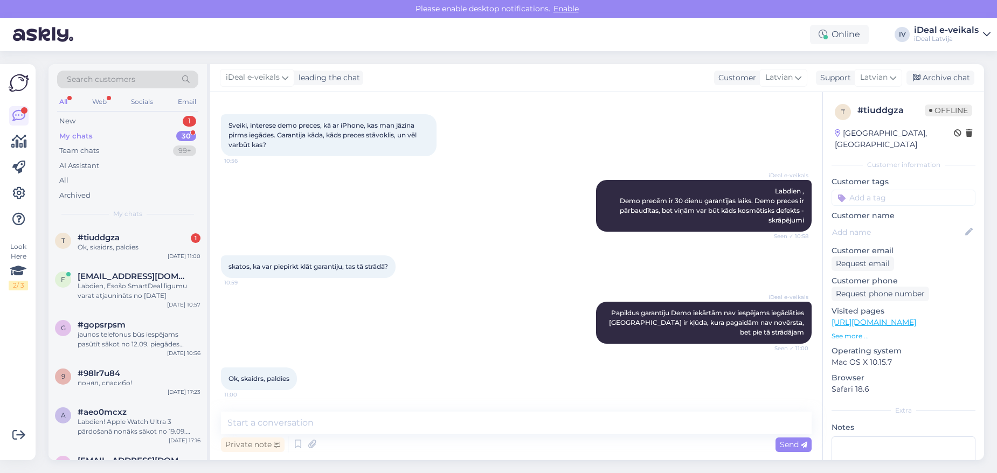  What do you see at coordinates (102, 412) in the screenshot?
I see `span: #aeo0mcxz` at bounding box center [102, 412].